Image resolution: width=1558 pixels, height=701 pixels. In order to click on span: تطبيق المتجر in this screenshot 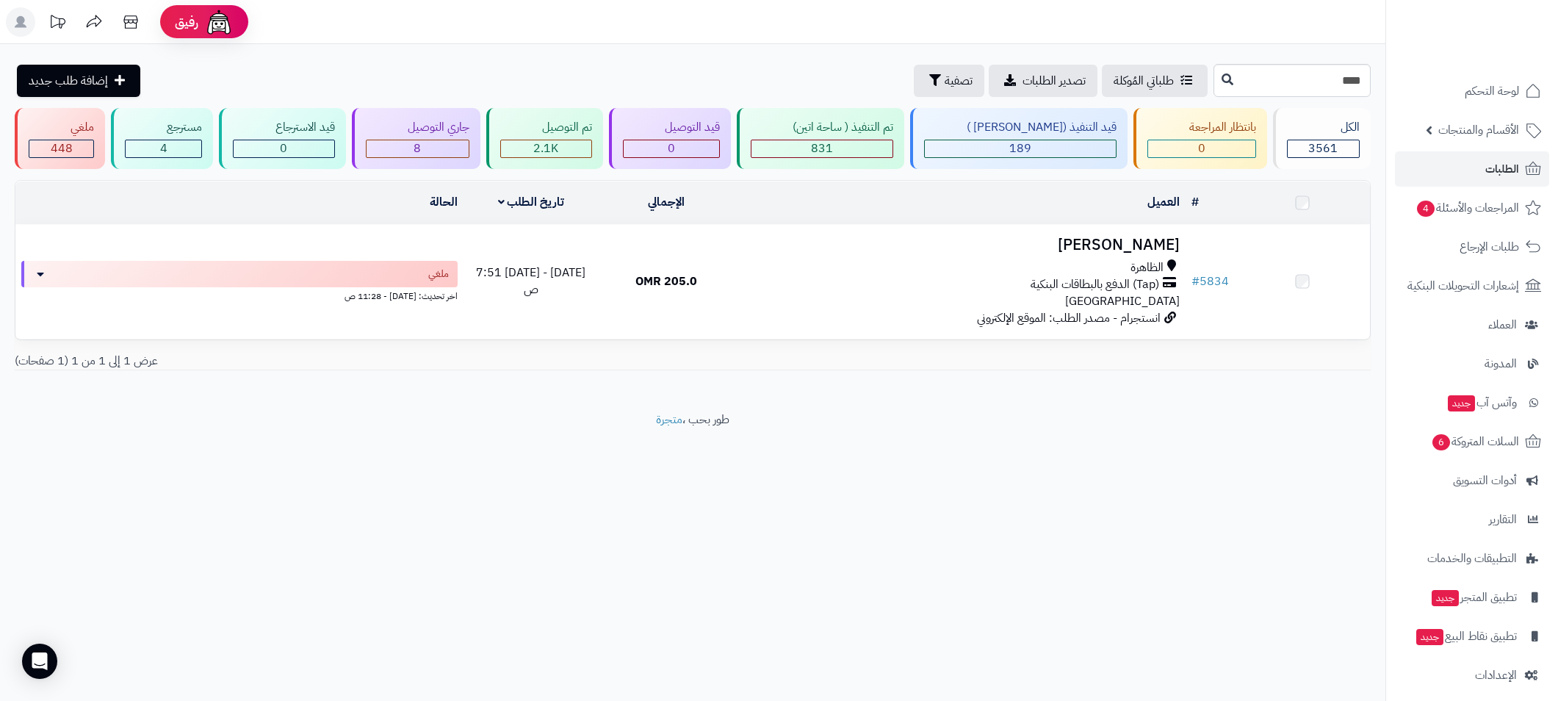, I will do `click(1473, 597)`.